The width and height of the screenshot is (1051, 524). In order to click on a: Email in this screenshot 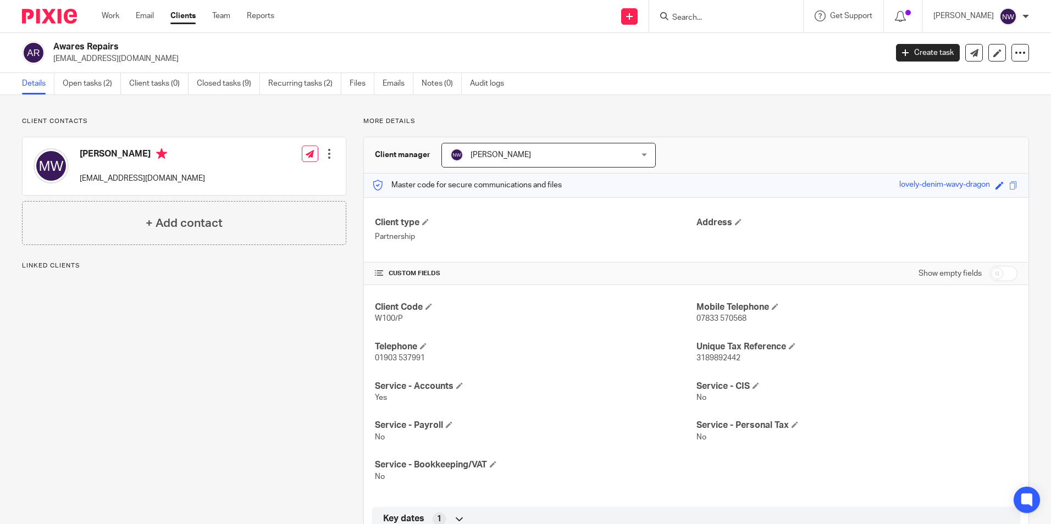, I will do `click(145, 16)`.